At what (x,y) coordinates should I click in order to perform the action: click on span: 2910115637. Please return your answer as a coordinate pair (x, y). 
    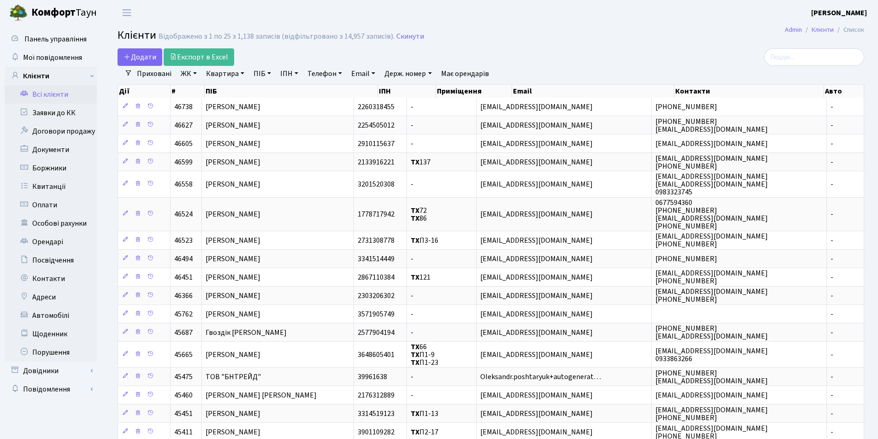
    Looking at the image, I should click on (376, 144).